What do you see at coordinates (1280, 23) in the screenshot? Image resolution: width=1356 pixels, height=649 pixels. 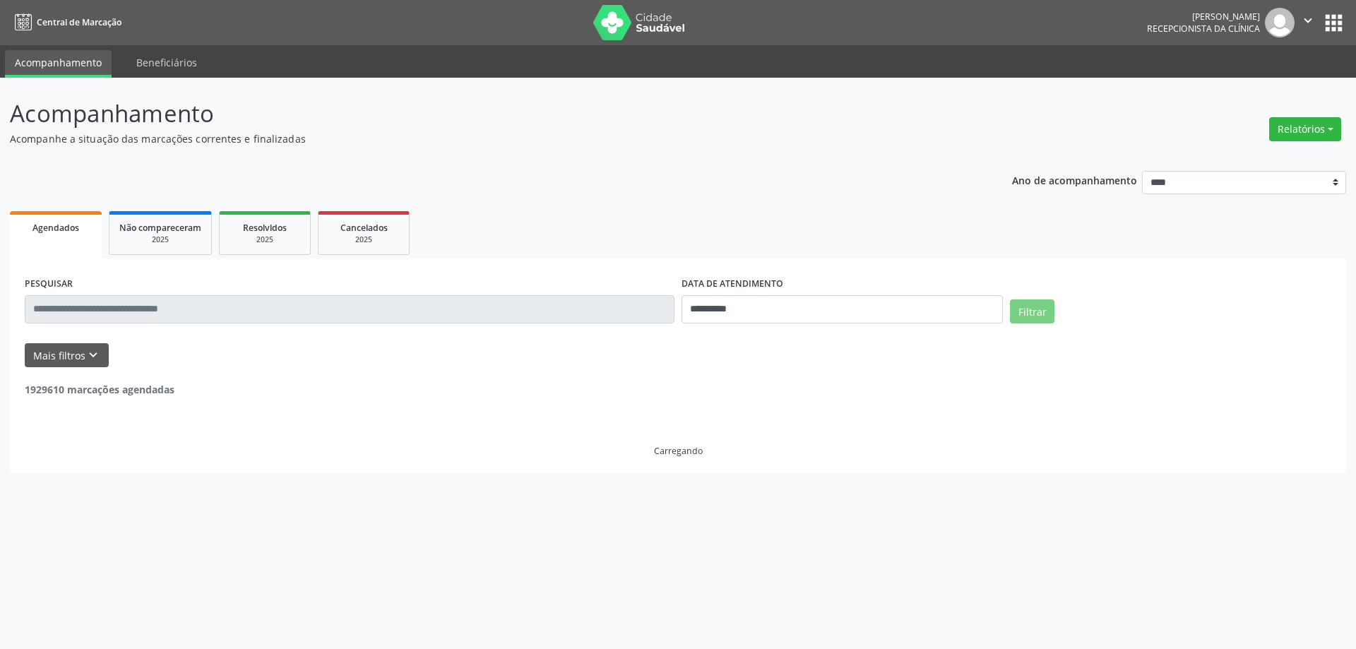 I see `img: img` at bounding box center [1280, 23].